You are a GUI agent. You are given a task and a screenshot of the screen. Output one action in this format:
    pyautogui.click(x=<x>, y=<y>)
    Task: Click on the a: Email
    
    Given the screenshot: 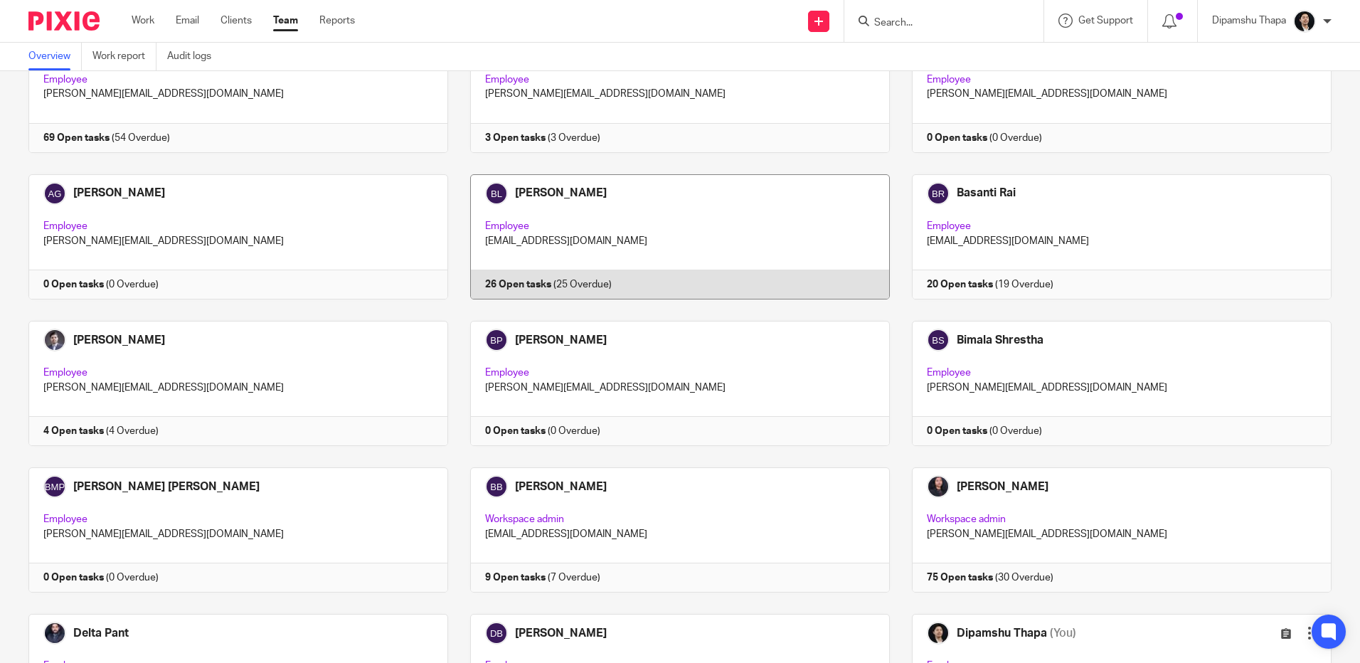 What is the action you would take?
    pyautogui.click(x=187, y=21)
    